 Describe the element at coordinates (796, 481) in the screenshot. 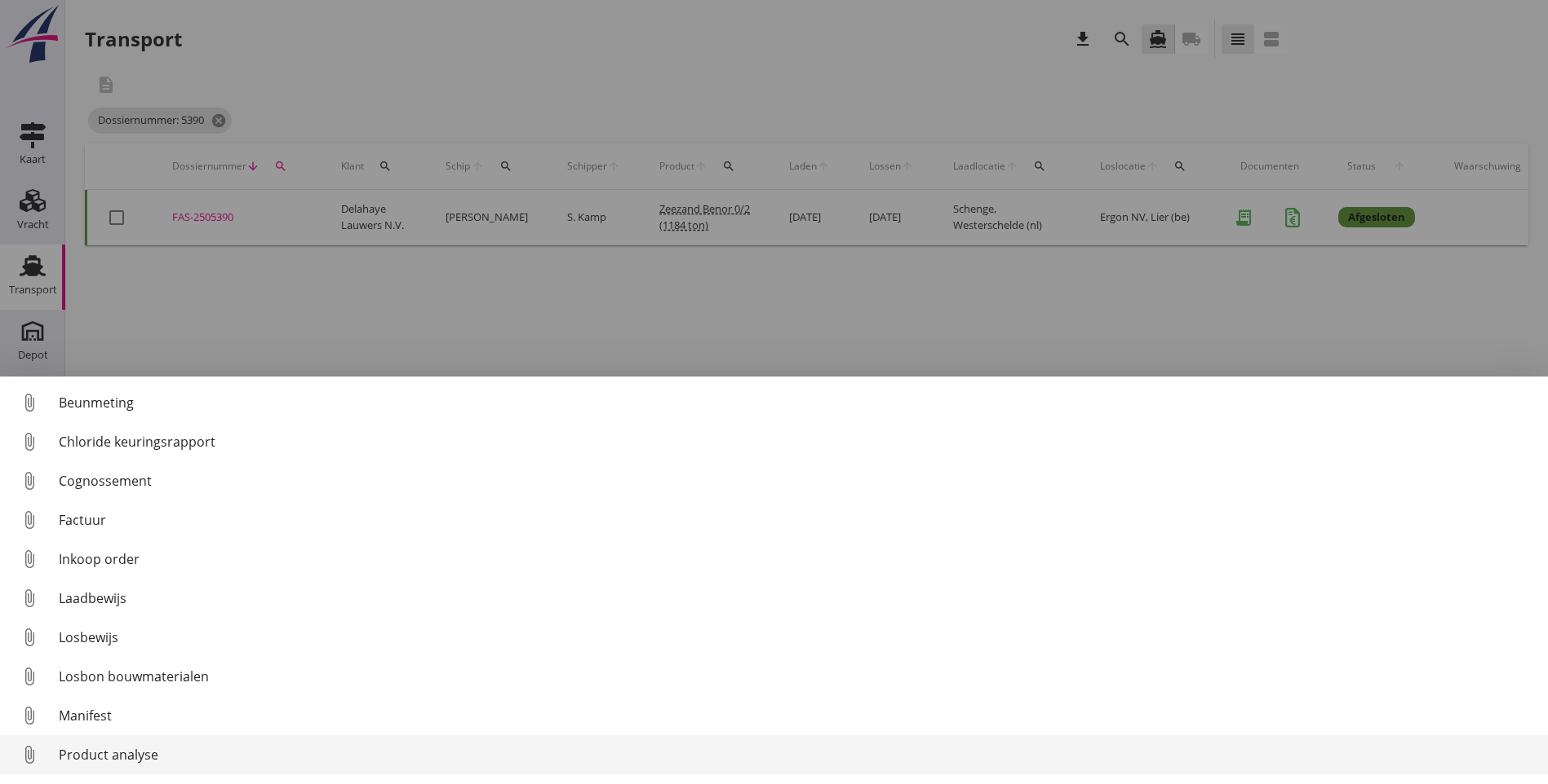

I see `div: Cognossement` at that location.